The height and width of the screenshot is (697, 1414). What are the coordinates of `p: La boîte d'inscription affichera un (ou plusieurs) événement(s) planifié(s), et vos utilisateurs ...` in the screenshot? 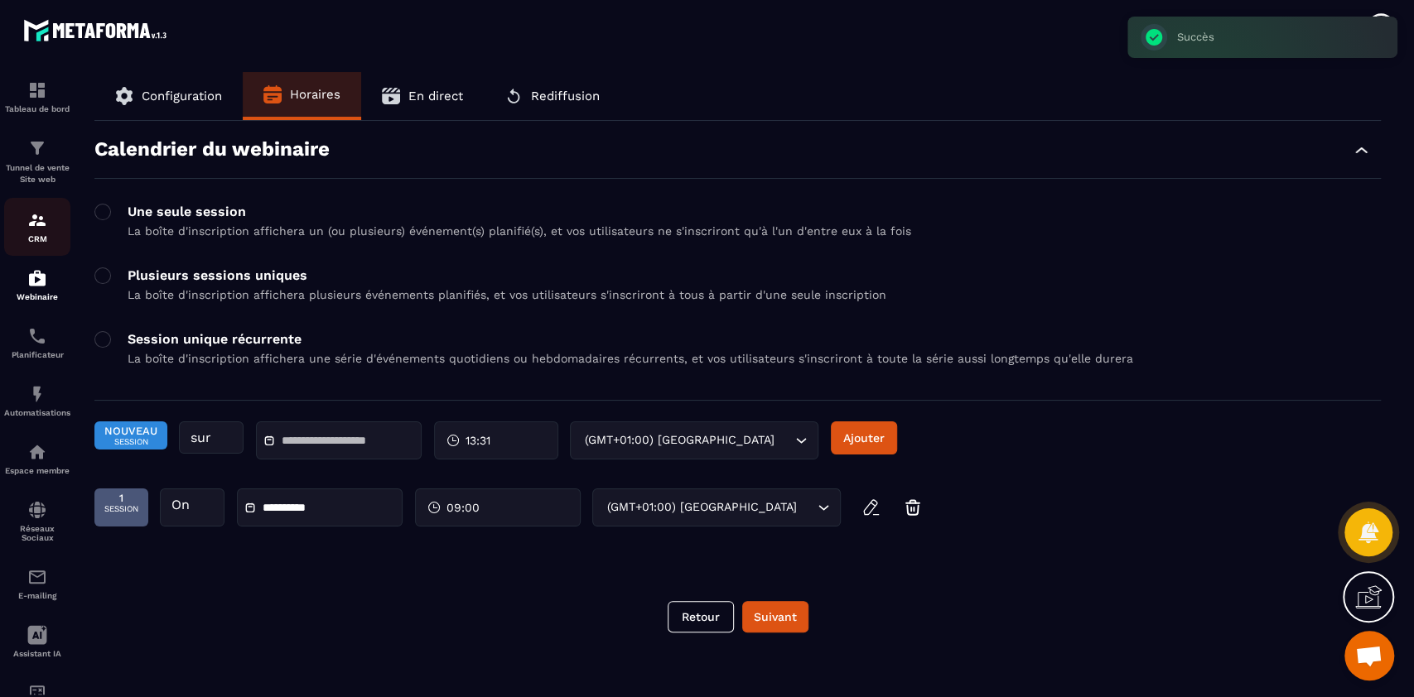 It's located at (519, 231).